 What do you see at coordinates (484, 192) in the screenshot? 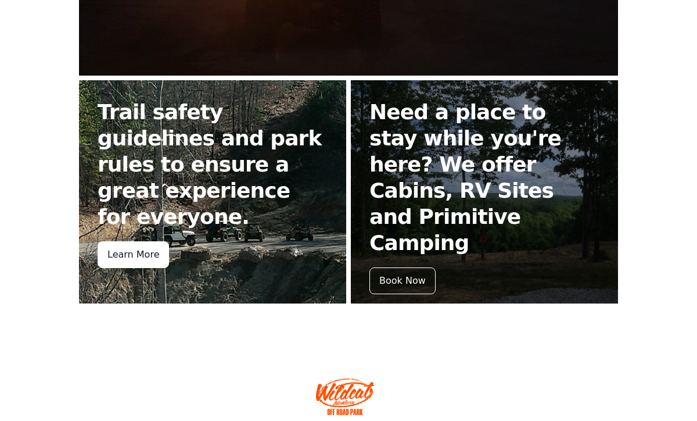
I see `a: Need a place to stay while you're here? We offer Cabins, RV Sites and Primitive Camping Book Now` at bounding box center [484, 192].